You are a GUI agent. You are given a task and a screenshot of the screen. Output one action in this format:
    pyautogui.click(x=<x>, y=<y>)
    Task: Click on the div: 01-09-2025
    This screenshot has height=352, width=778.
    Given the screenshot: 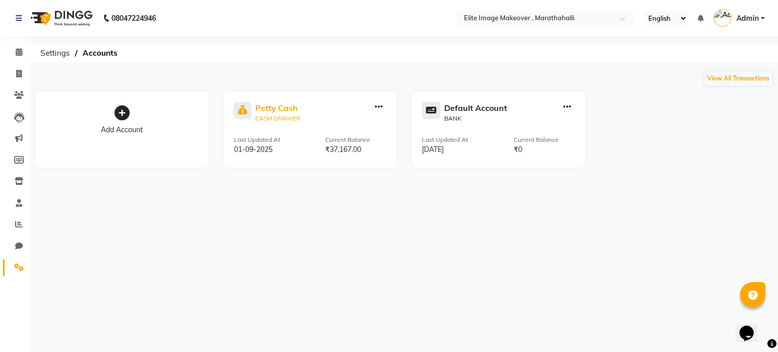 What is the action you would take?
    pyautogui.click(x=257, y=149)
    